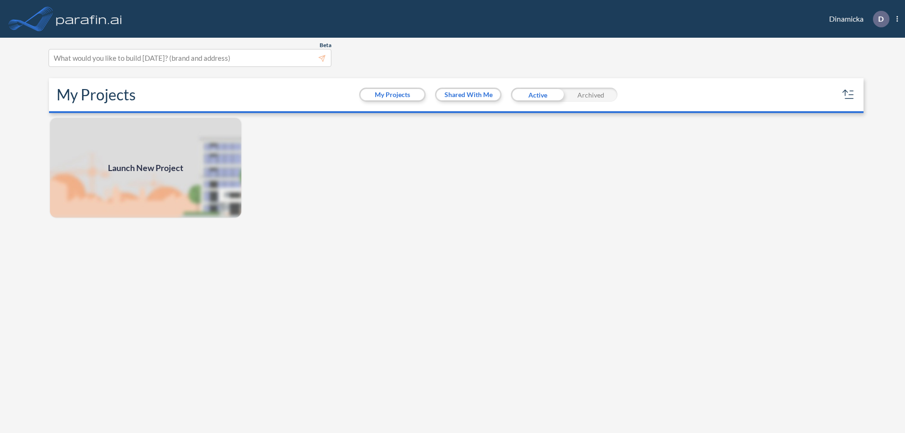  I want to click on img: add, so click(146, 168).